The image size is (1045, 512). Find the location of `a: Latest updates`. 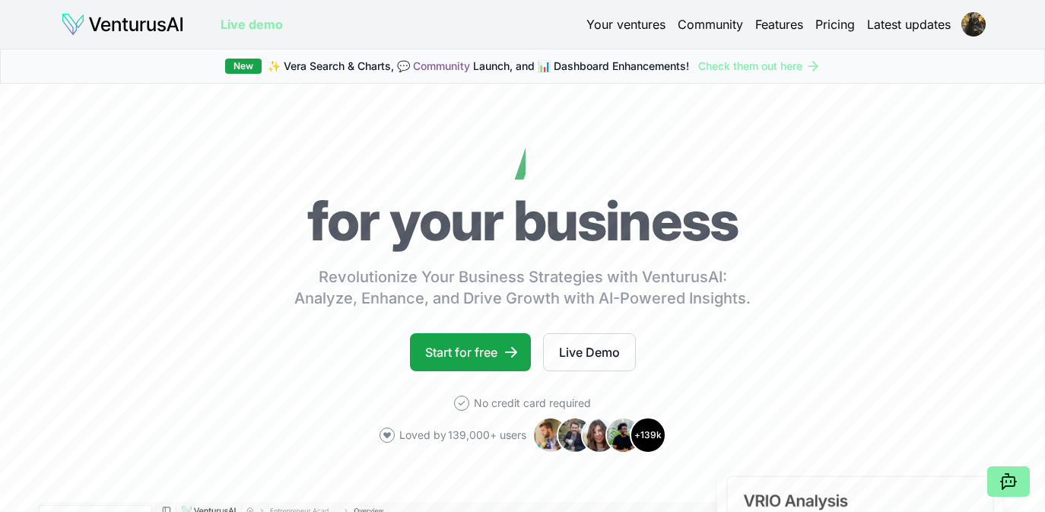

a: Latest updates is located at coordinates (909, 24).